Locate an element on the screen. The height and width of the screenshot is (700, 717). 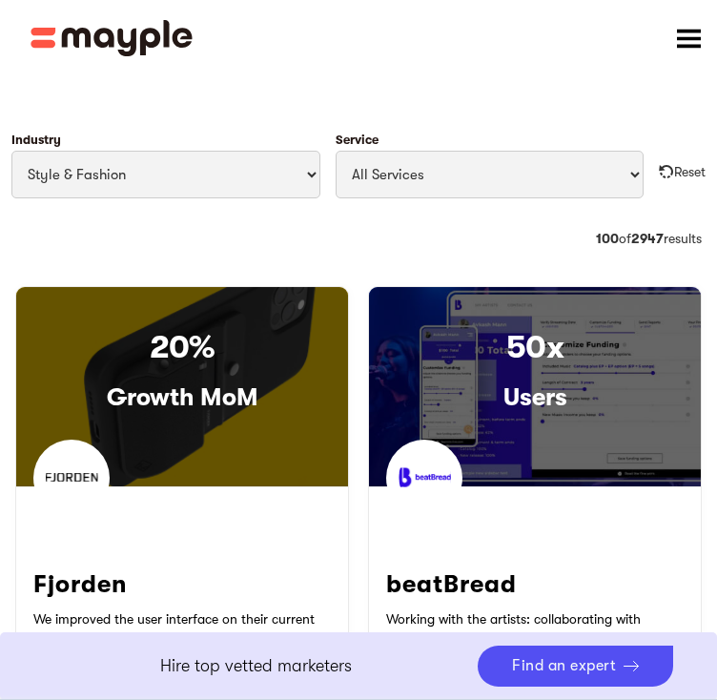
img: Mayple logo is located at coordinates (112, 38).